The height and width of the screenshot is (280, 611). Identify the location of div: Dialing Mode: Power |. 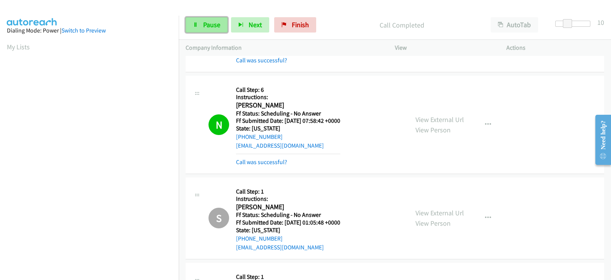
(89, 31).